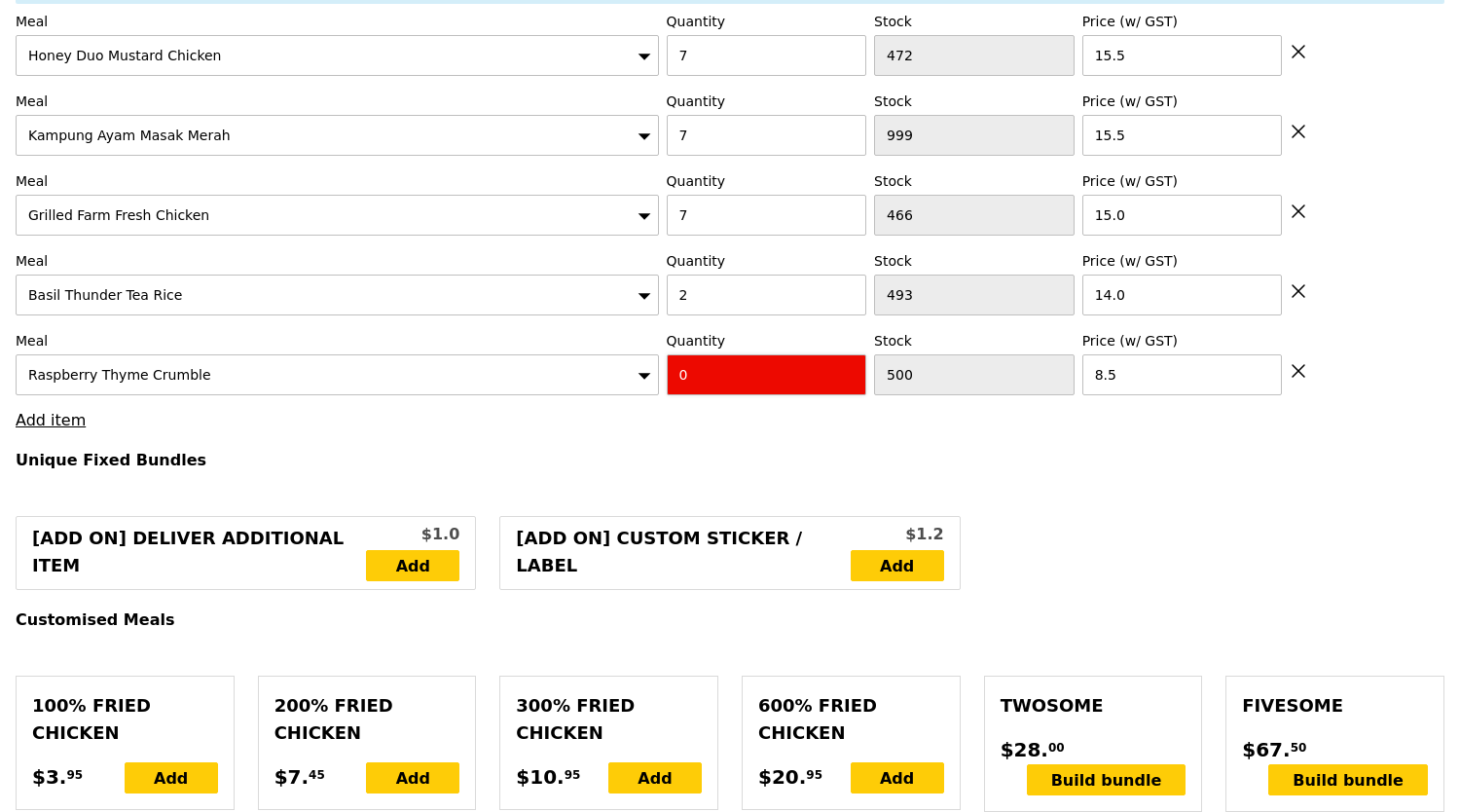 The width and height of the screenshot is (1460, 812). I want to click on span: Grilled Farm Fresh Chicken, so click(119, 216).